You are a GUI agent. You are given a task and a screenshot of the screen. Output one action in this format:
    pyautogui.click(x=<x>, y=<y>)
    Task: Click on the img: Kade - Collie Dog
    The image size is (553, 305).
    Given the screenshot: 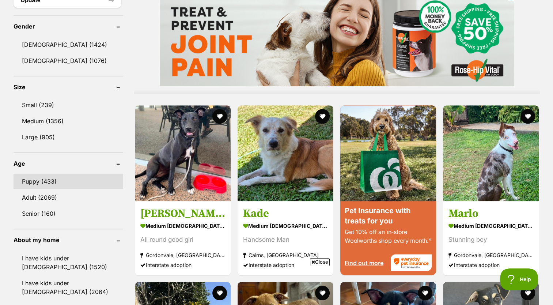 What is the action you would take?
    pyautogui.click(x=286, y=153)
    